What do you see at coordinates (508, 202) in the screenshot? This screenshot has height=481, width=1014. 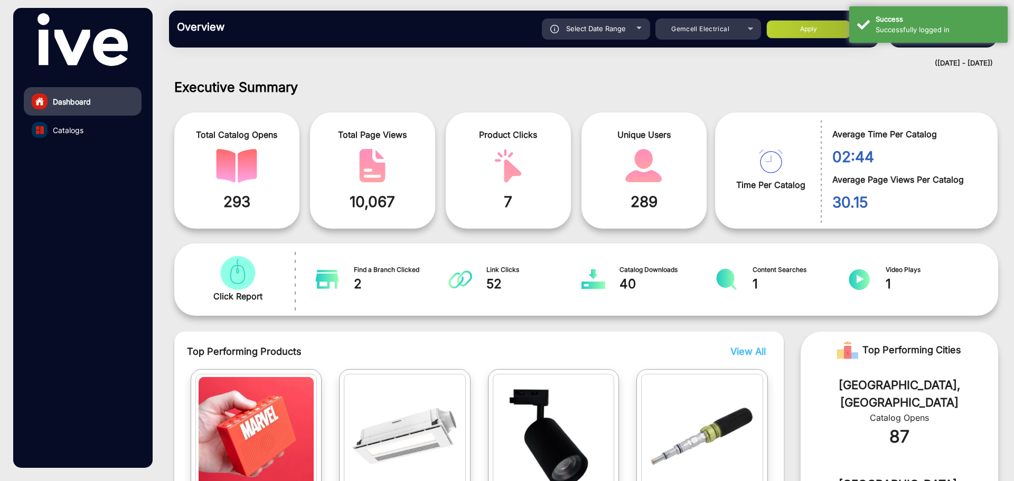 I see `span: 7` at bounding box center [508, 202].